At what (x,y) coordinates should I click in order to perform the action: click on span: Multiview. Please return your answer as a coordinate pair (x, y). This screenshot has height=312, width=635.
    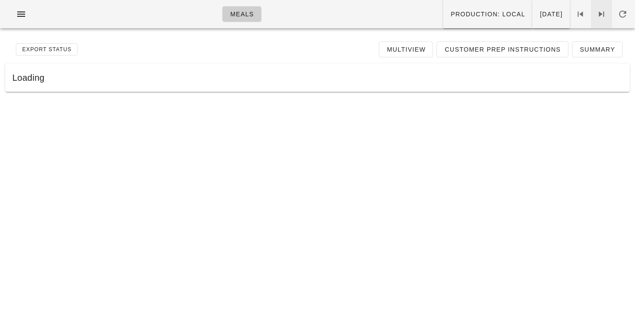
    Looking at the image, I should click on (406, 49).